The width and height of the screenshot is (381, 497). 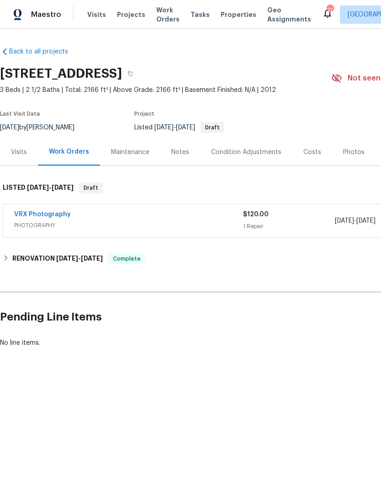 I want to click on span: $120.00, so click(x=256, y=215).